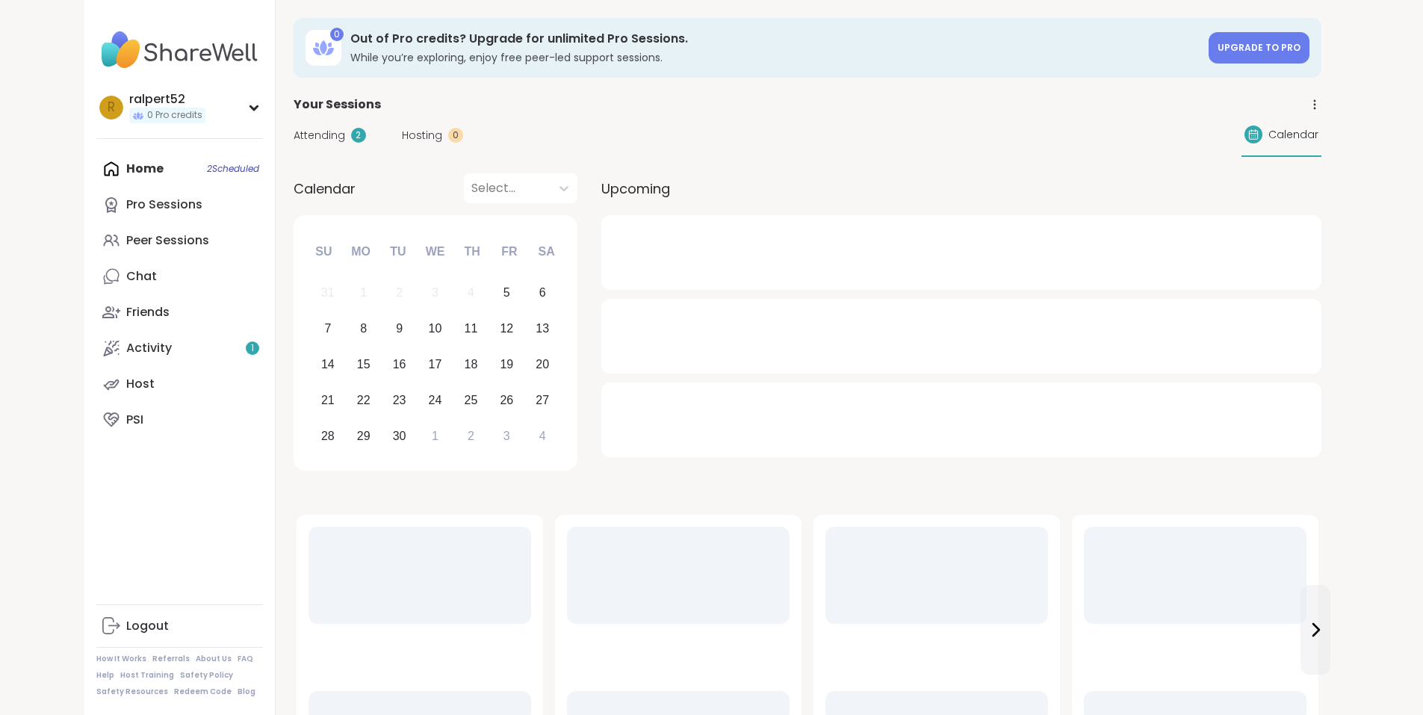 The height and width of the screenshot is (715, 1423). Describe the element at coordinates (140, 384) in the screenshot. I see `div: Host` at that location.